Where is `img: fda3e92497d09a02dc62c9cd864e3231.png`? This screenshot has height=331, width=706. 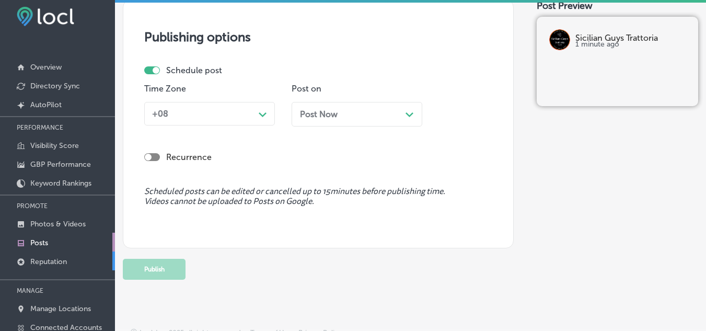 img: fda3e92497d09a02dc62c9cd864e3231.png is located at coordinates (45, 16).